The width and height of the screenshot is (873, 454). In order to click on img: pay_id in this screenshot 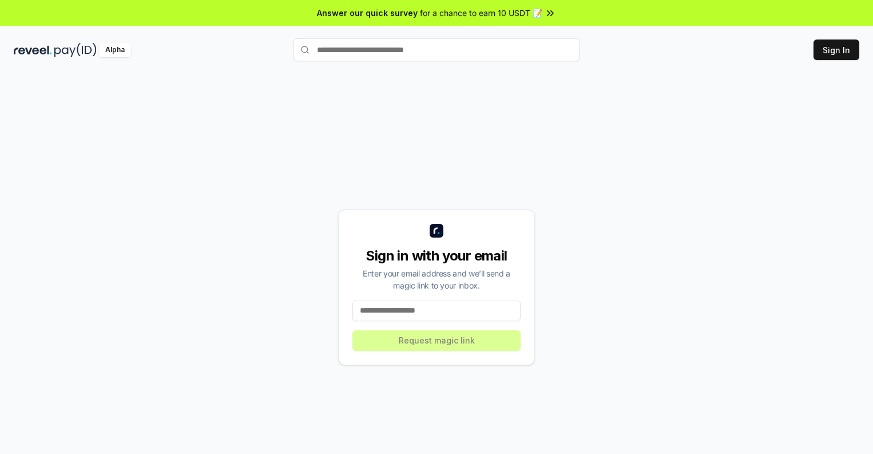, I will do `click(75, 50)`.